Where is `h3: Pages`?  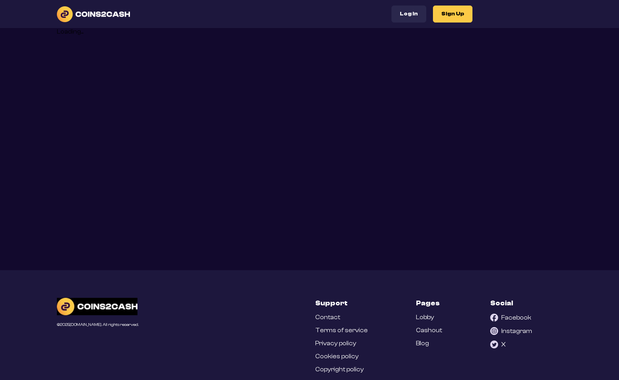 h3: Pages is located at coordinates (428, 303).